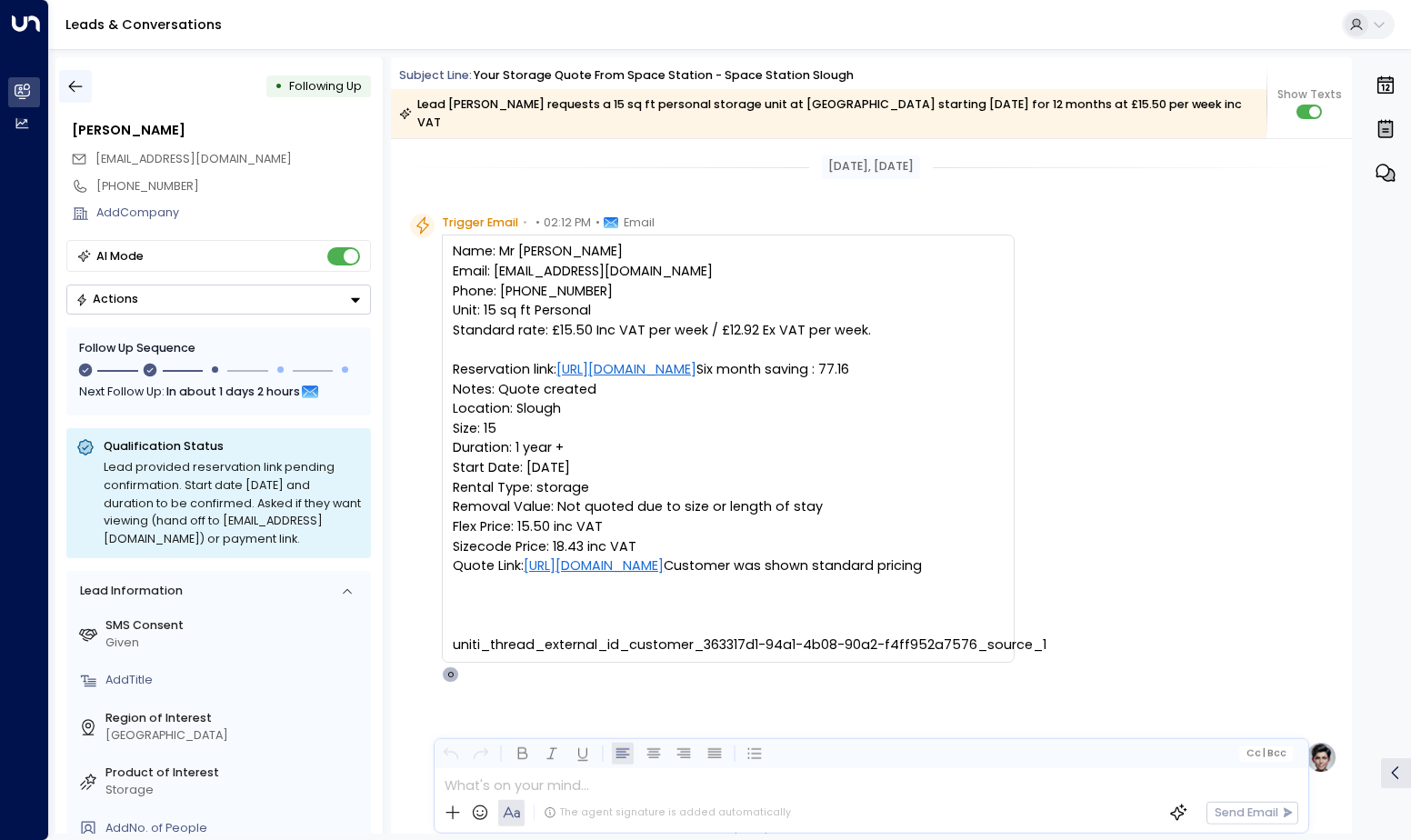 This screenshot has height=840, width=1411. Describe the element at coordinates (234, 642) in the screenshot. I see `div: Given` at that location.